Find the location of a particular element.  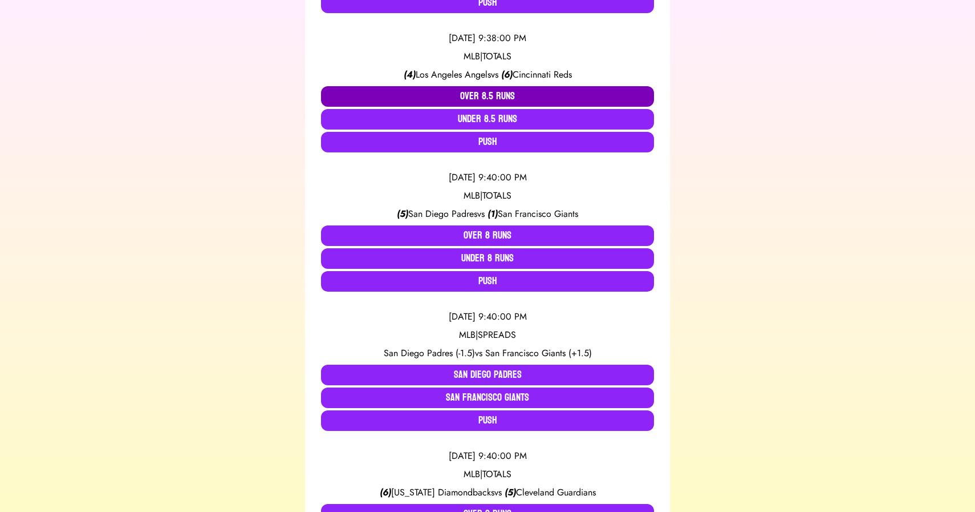

button: Under 8 Runs is located at coordinates (488, 258).